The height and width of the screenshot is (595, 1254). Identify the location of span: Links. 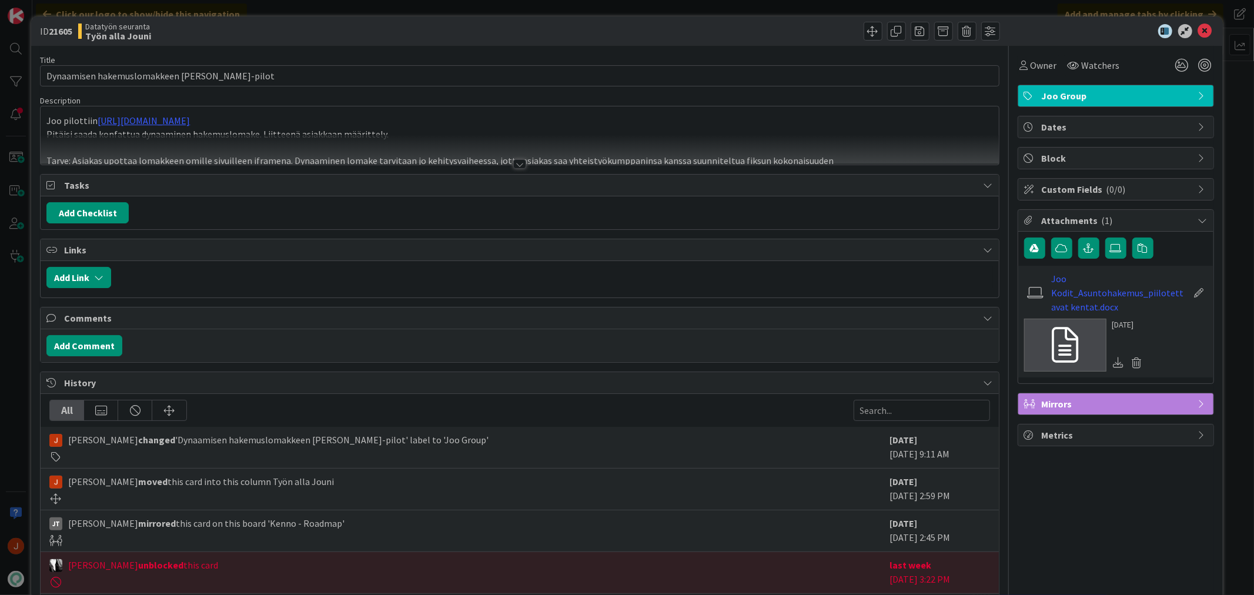
(520, 250).